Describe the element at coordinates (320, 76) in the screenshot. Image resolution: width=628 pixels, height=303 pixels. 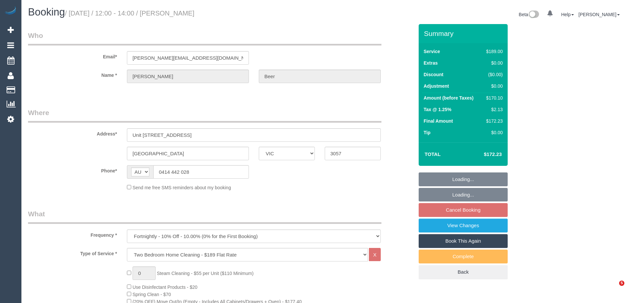
I see `input: Last Name*` at that location.